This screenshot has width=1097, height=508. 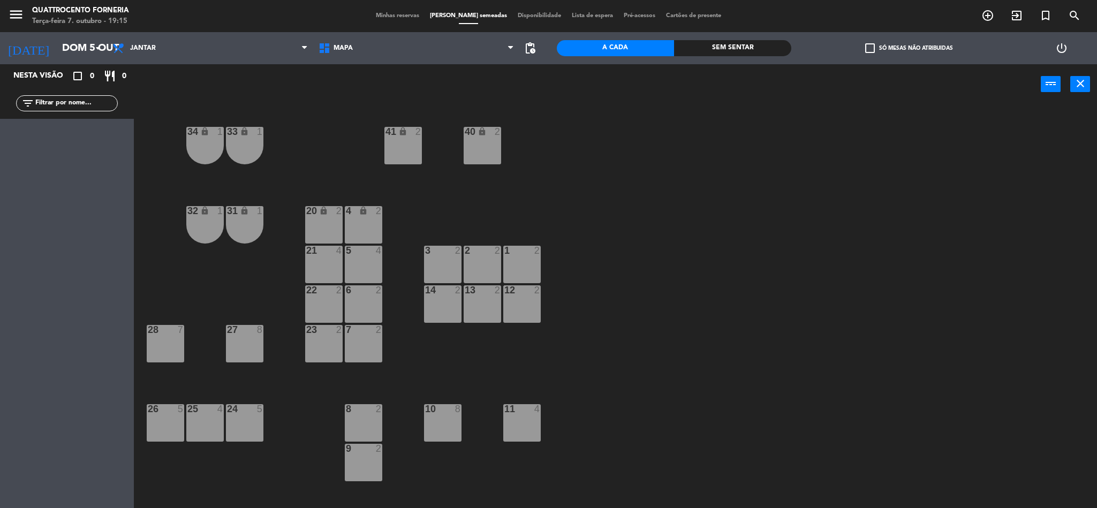 I want to click on div: 11, so click(x=504, y=409).